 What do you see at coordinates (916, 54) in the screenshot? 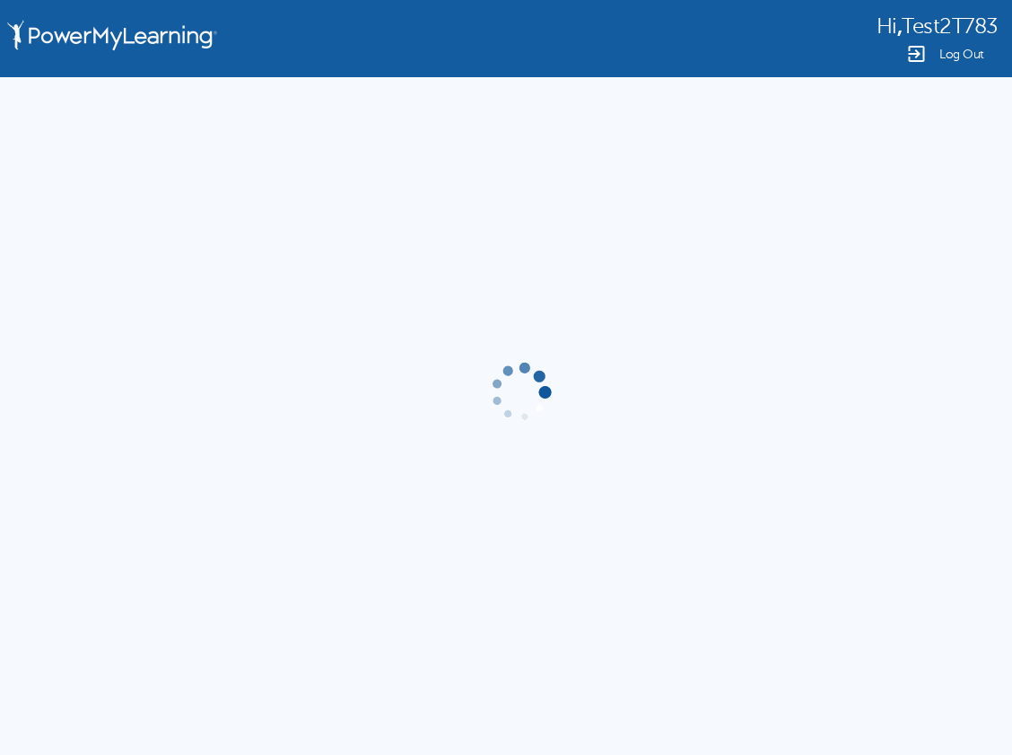
I see `img: Logout Icon` at bounding box center [916, 54].